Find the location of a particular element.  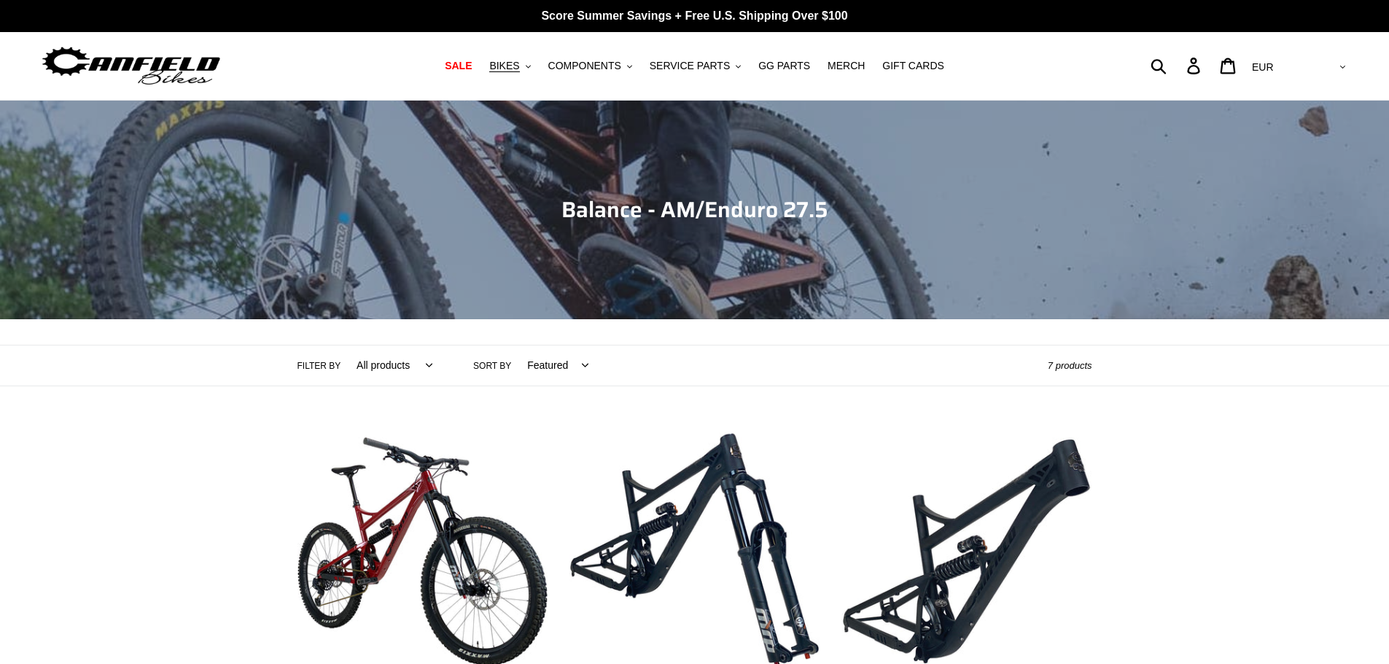

label: Filter by is located at coordinates (319, 366).